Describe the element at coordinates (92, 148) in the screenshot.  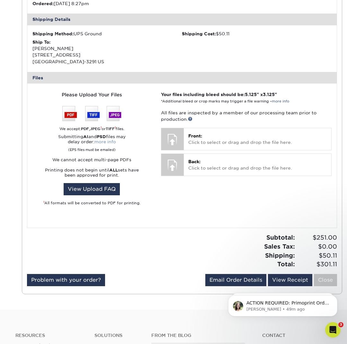
I see `small: (EPS files must be emailed)` at that location.